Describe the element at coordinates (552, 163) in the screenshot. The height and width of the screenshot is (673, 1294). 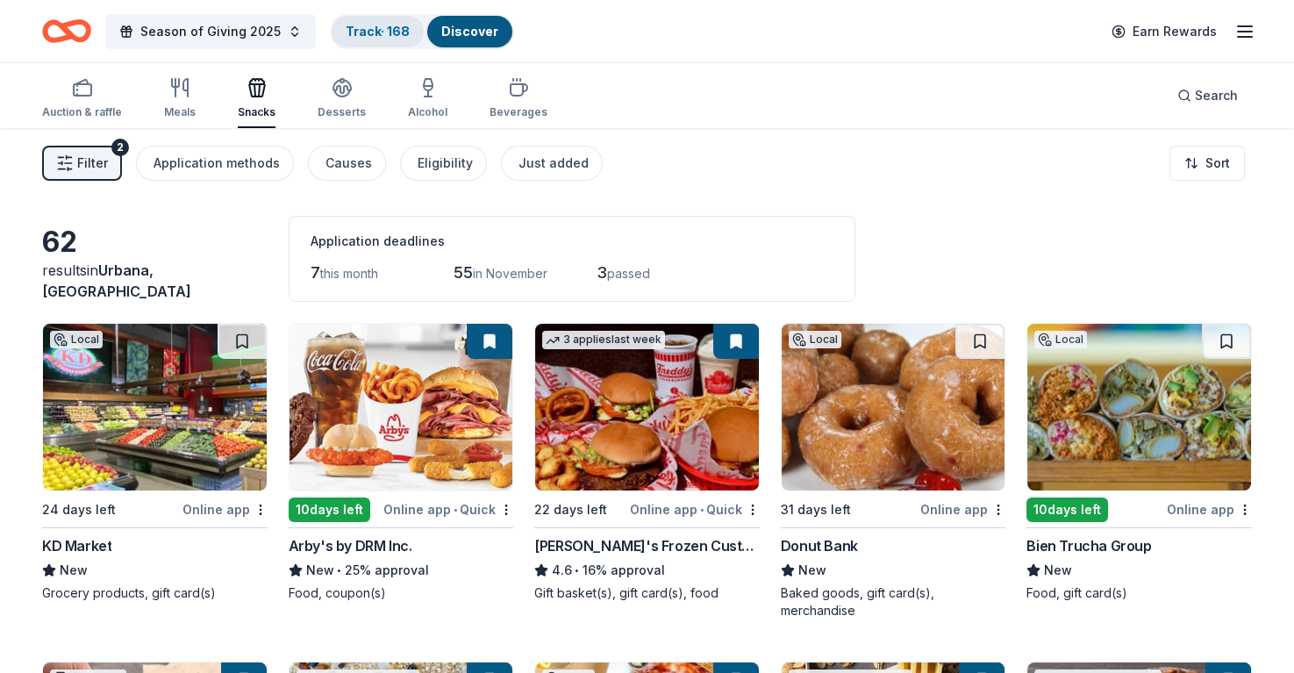
I see `button: Just added` at that location.